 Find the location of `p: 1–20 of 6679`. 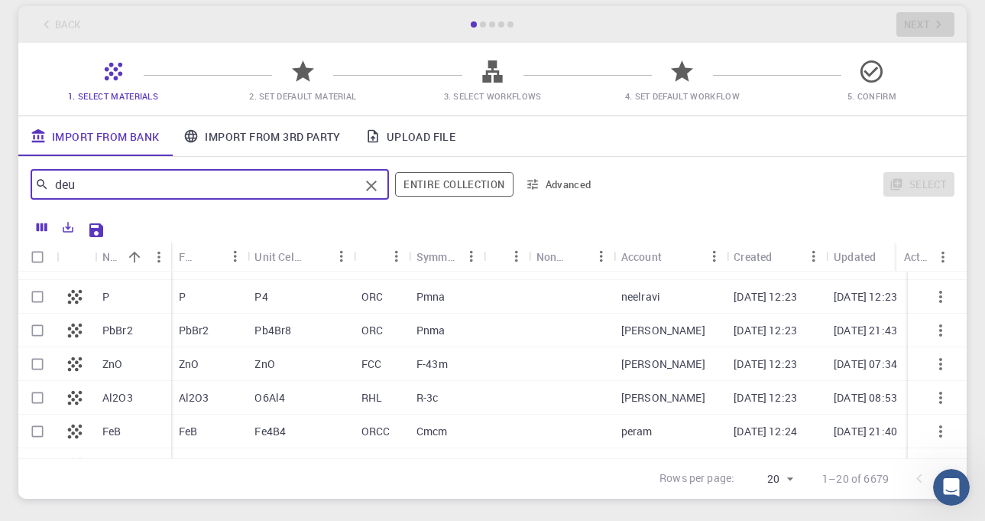

p: 1–20 of 6679 is located at coordinates (855, 479).